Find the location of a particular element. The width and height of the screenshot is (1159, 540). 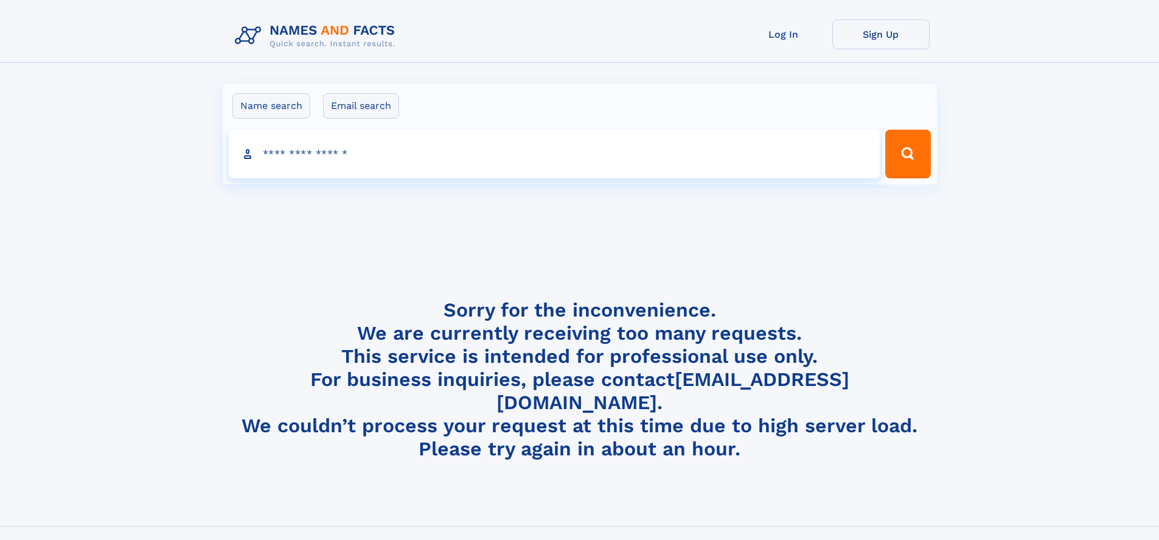

label: Email search is located at coordinates (361, 106).